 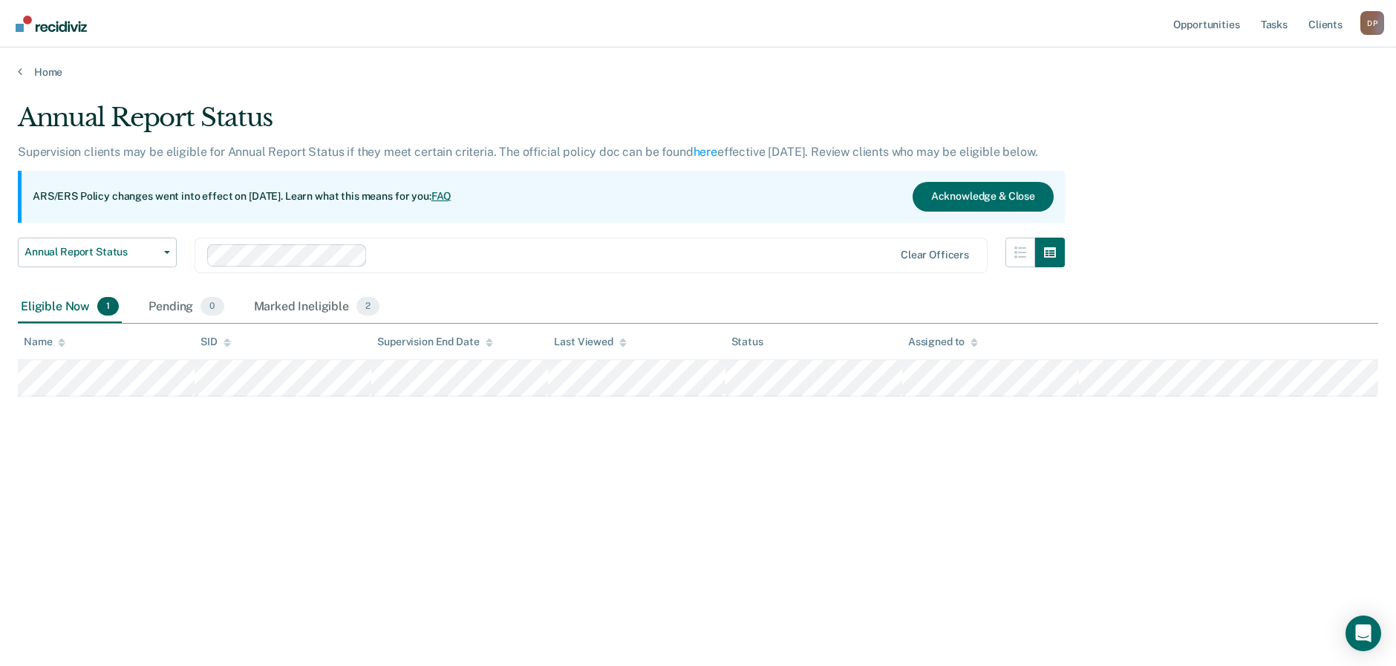 What do you see at coordinates (1363, 633) in the screenshot?
I see `div: Open Intercom Messenger` at bounding box center [1363, 633].